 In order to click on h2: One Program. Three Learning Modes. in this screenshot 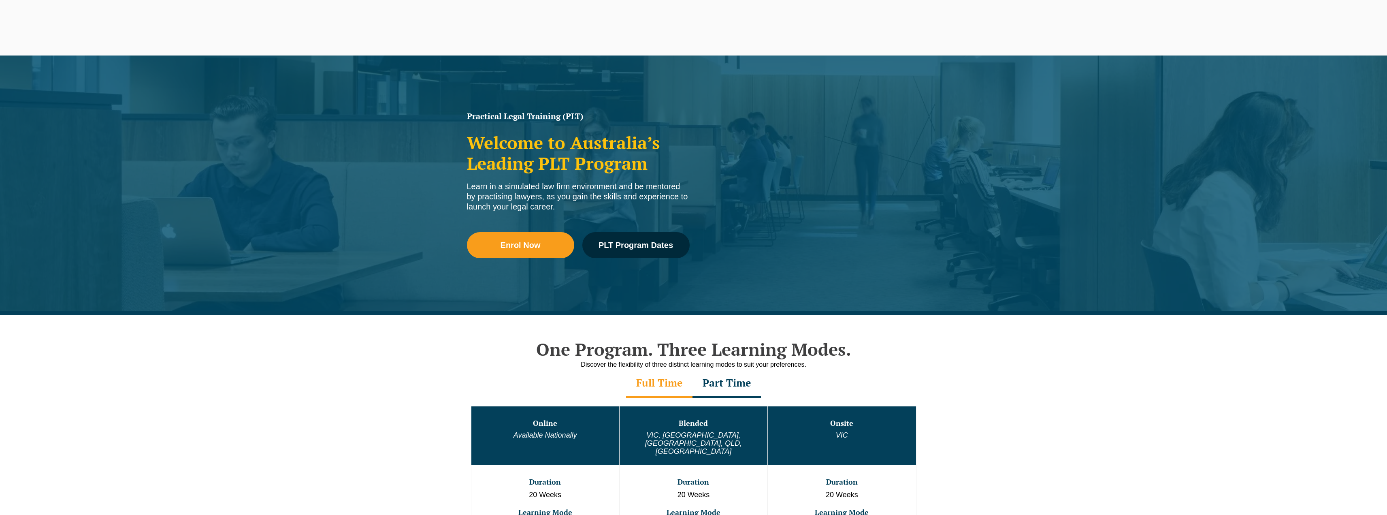, I will do `click(693, 349)`.